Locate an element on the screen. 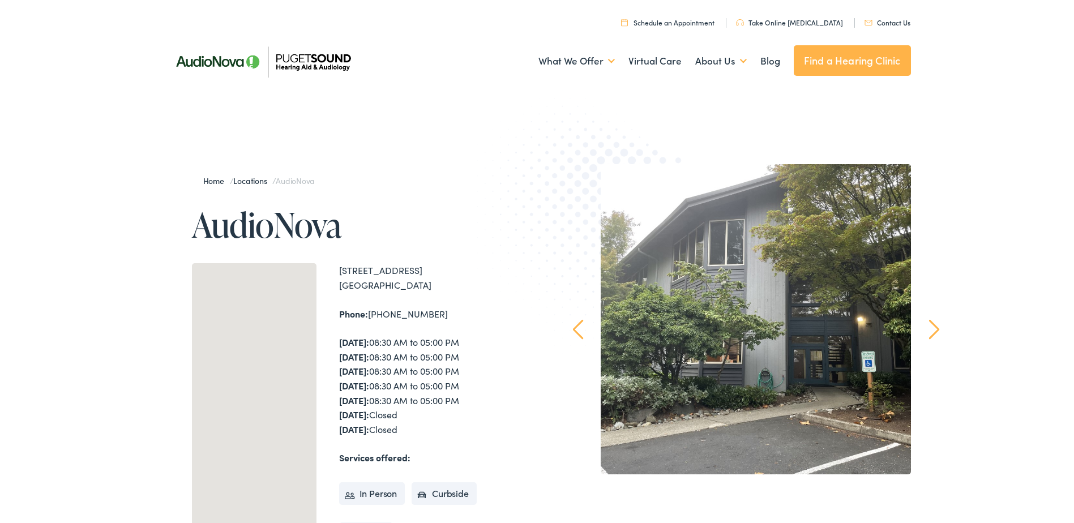  a: Locations is located at coordinates (252, 181).